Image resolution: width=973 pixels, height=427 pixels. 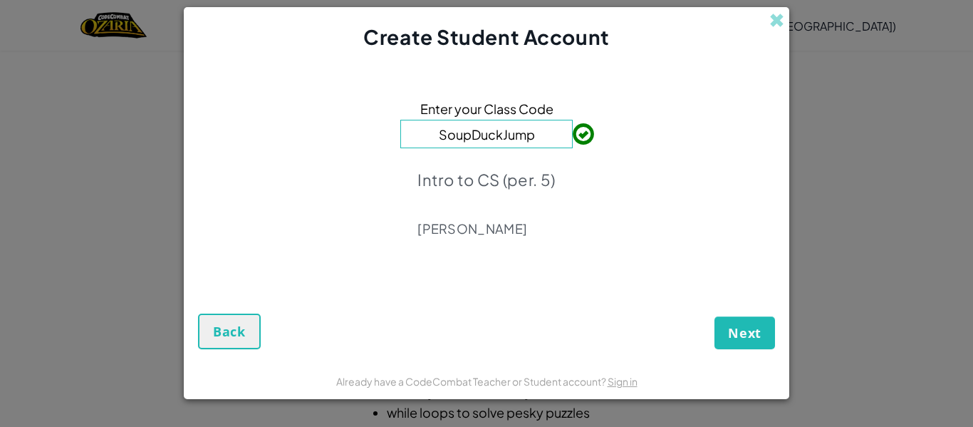 I want to click on button: Next, so click(x=744, y=333).